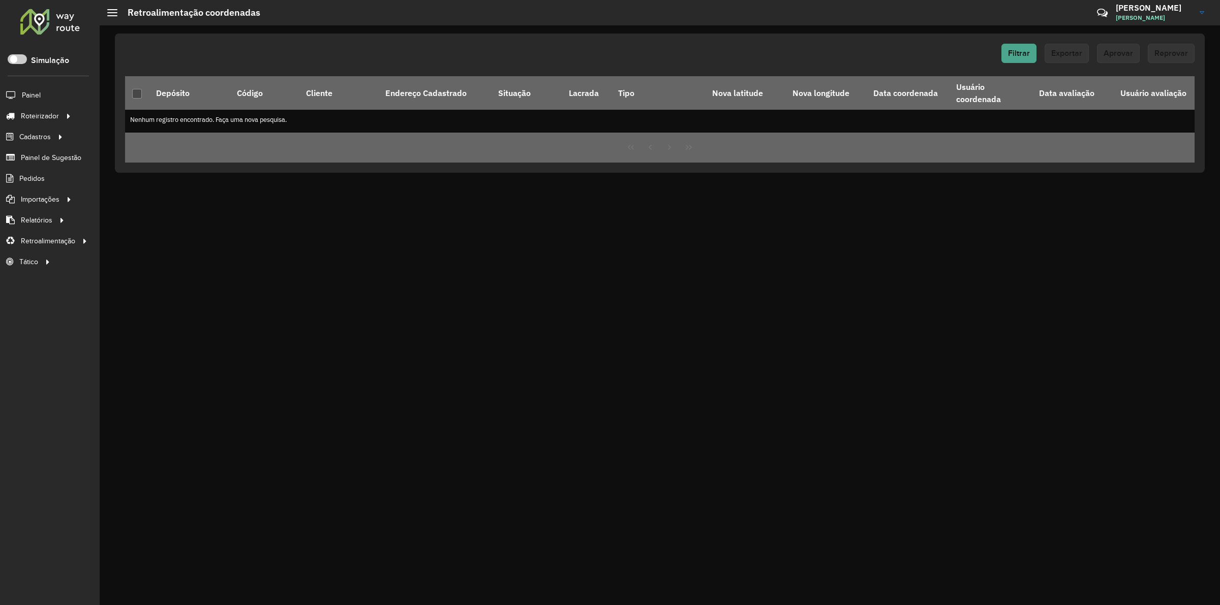  What do you see at coordinates (48, 241) in the screenshot?
I see `span: Retroalimentação` at bounding box center [48, 241].